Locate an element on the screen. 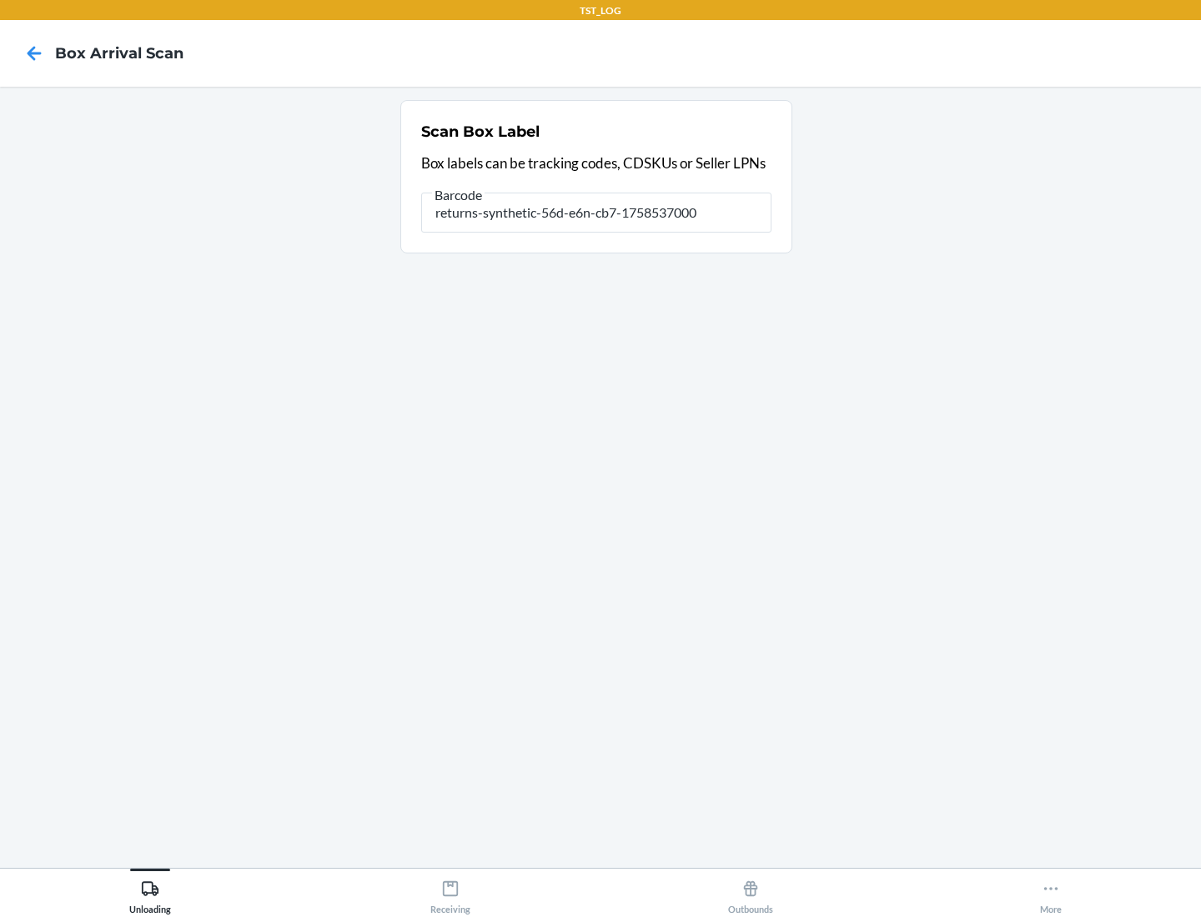 The width and height of the screenshot is (1201, 917). p: TST_LOG is located at coordinates (600, 11).